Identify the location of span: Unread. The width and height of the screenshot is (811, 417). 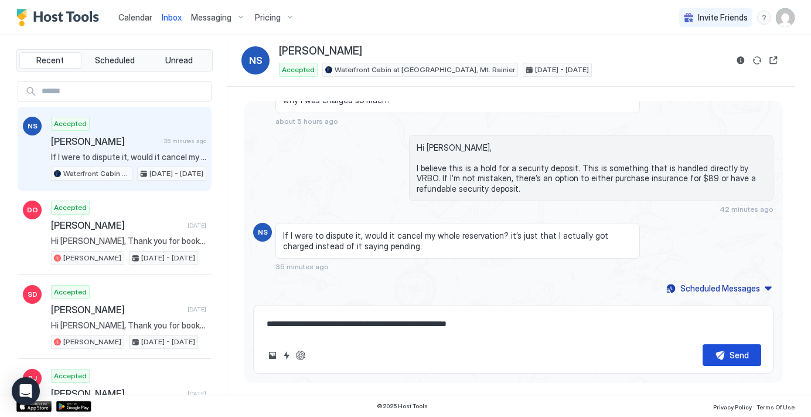
(179, 60).